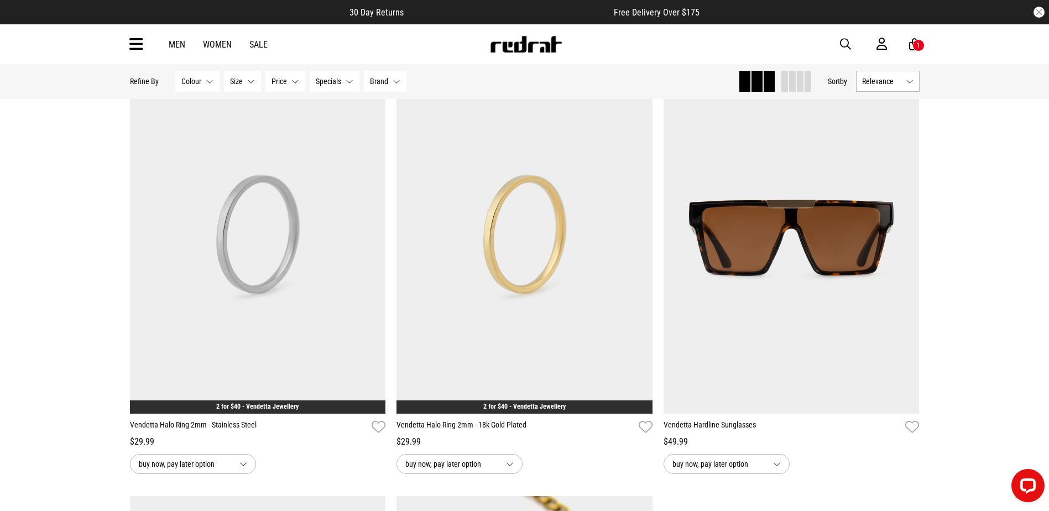 The width and height of the screenshot is (1049, 511). What do you see at coordinates (526, 44) in the screenshot?
I see `img: Redrat logo` at bounding box center [526, 44].